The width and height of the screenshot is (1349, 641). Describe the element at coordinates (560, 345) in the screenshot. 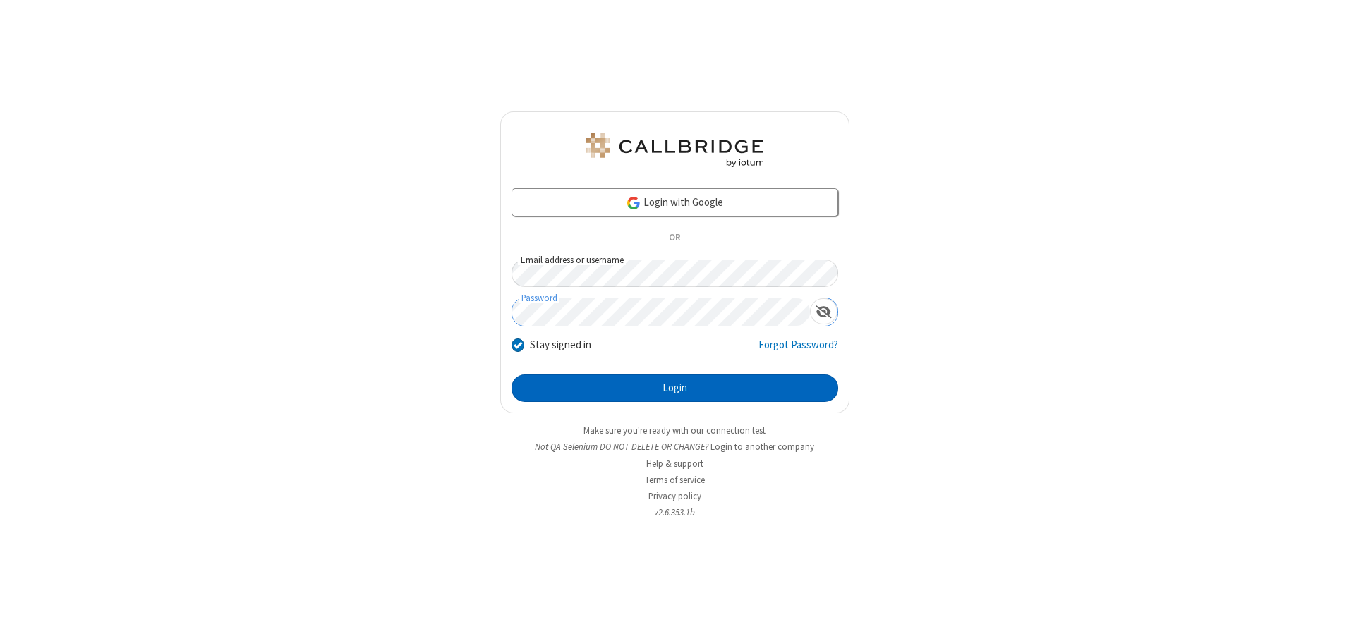

I see `label: Stay signed in` at that location.